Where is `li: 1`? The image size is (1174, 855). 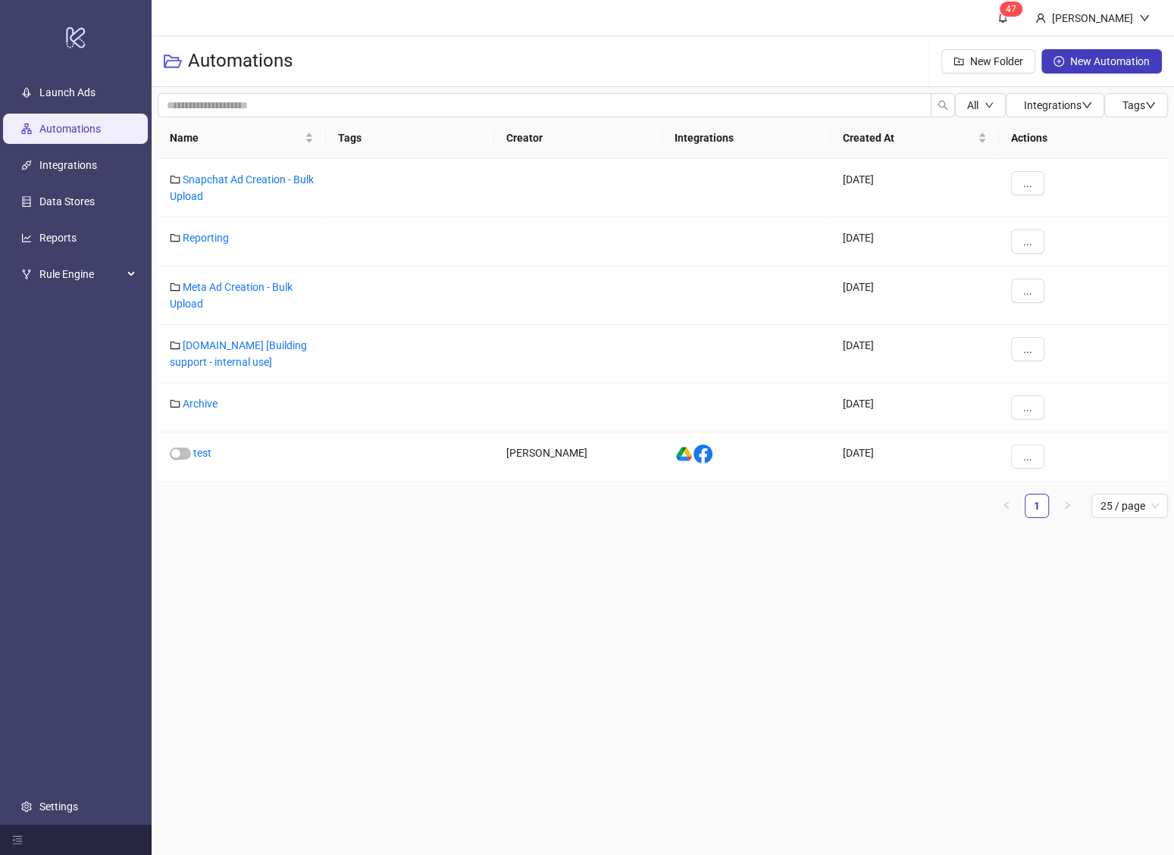 li: 1 is located at coordinates (1036, 506).